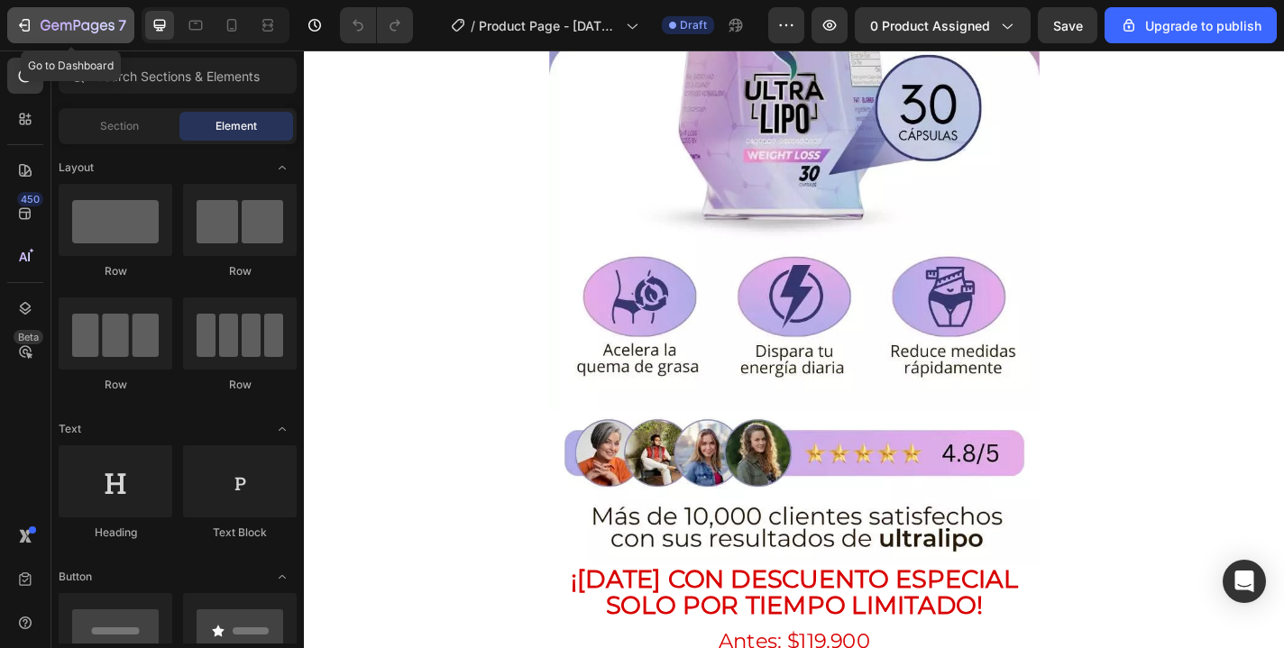 The image size is (1284, 648). What do you see at coordinates (541, 481) in the screenshot?
I see `img: gempages_568167727760409681-d5b112dc-3a82-4579-90ce-f4e58144bb42.webp` at bounding box center [541, 481].